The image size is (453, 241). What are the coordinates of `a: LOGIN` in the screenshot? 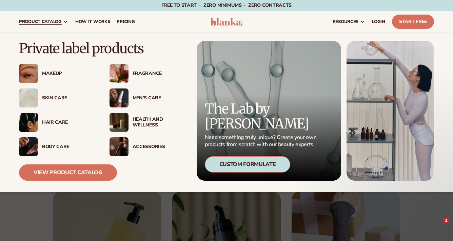 It's located at (378, 22).